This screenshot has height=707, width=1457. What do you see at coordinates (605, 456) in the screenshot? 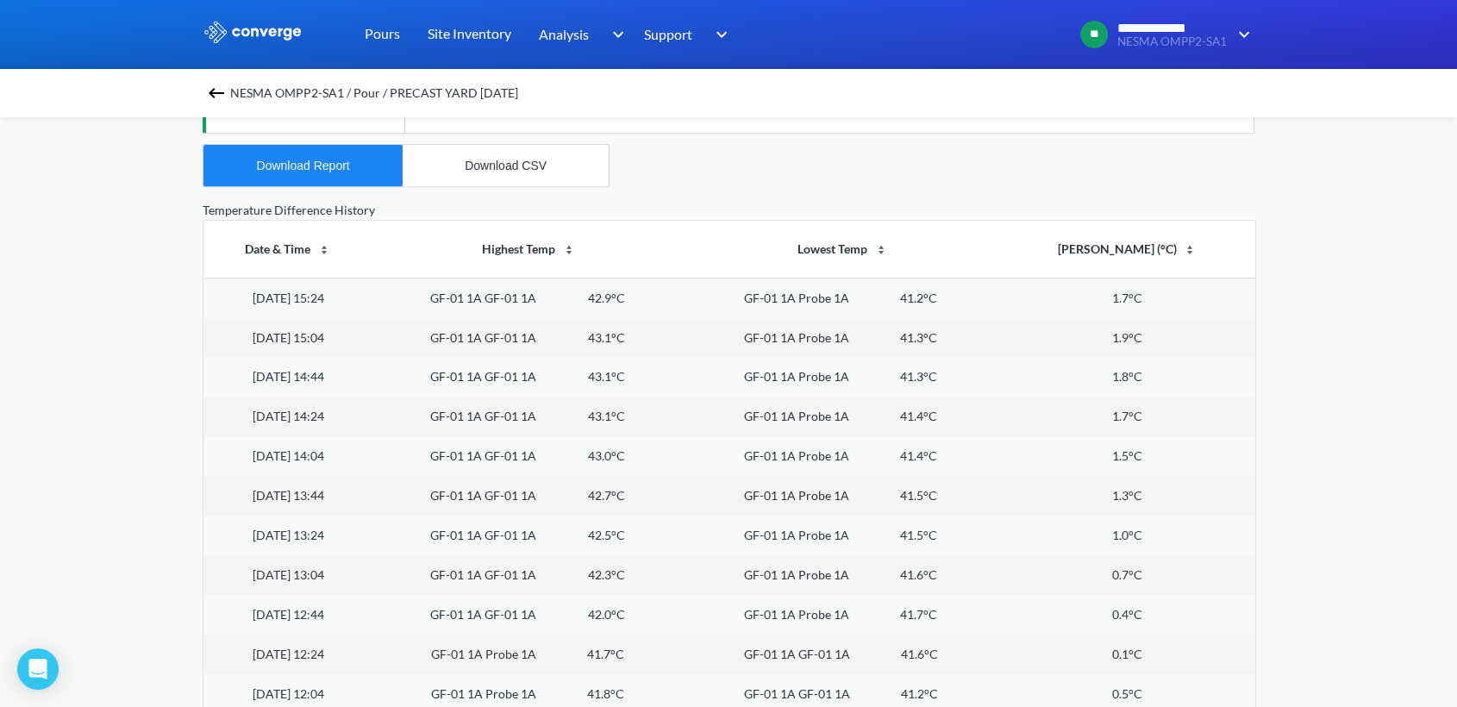
I see `div: 43.0°C` at bounding box center [605, 456].